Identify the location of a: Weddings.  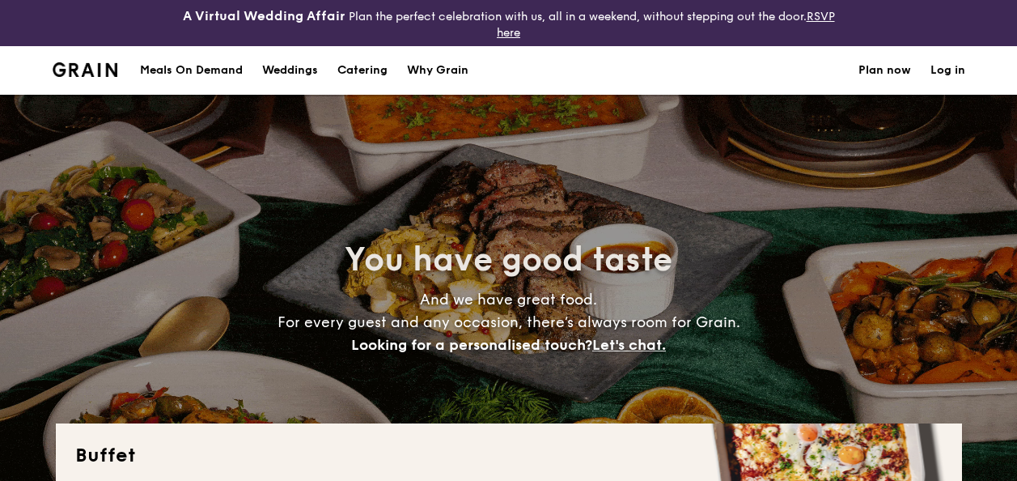
(290, 70).